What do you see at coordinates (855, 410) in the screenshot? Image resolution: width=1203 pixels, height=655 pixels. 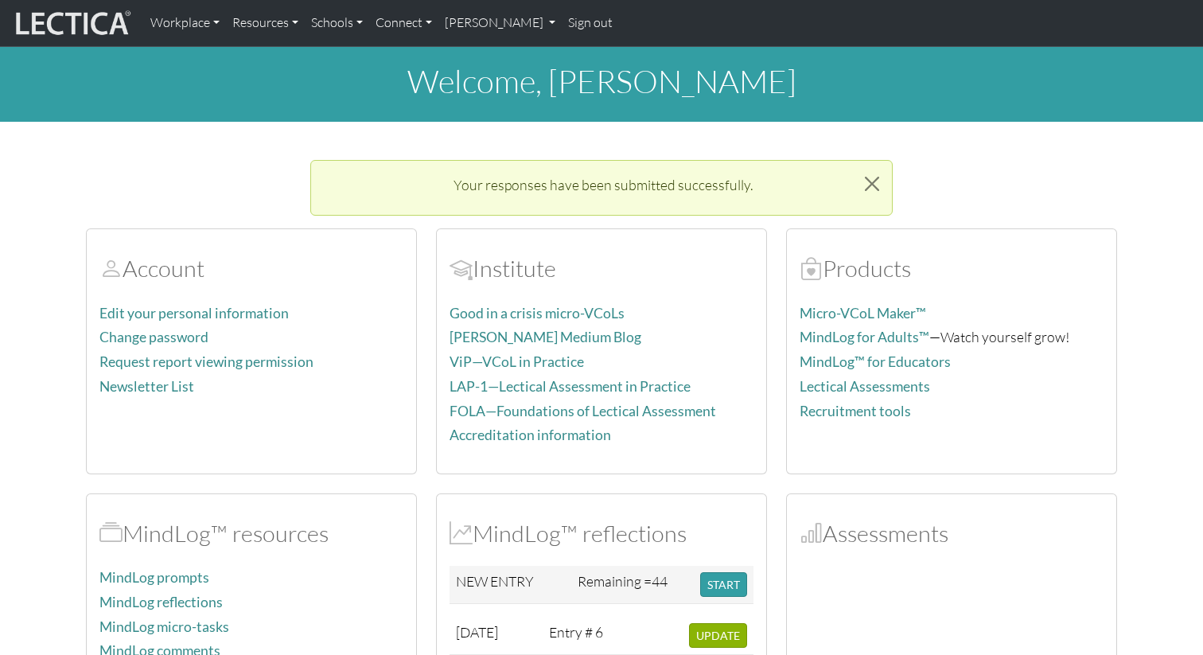 I see `a: Recruitment tools` at bounding box center [855, 410].